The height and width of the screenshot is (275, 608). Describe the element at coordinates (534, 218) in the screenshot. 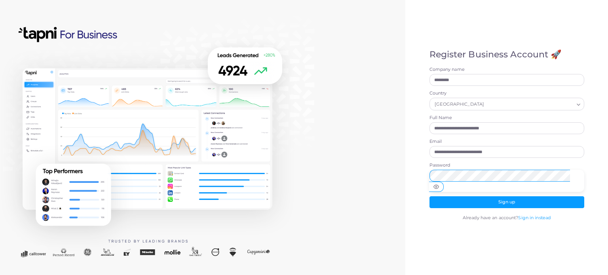

I see `span: Sign in instead` at that location.